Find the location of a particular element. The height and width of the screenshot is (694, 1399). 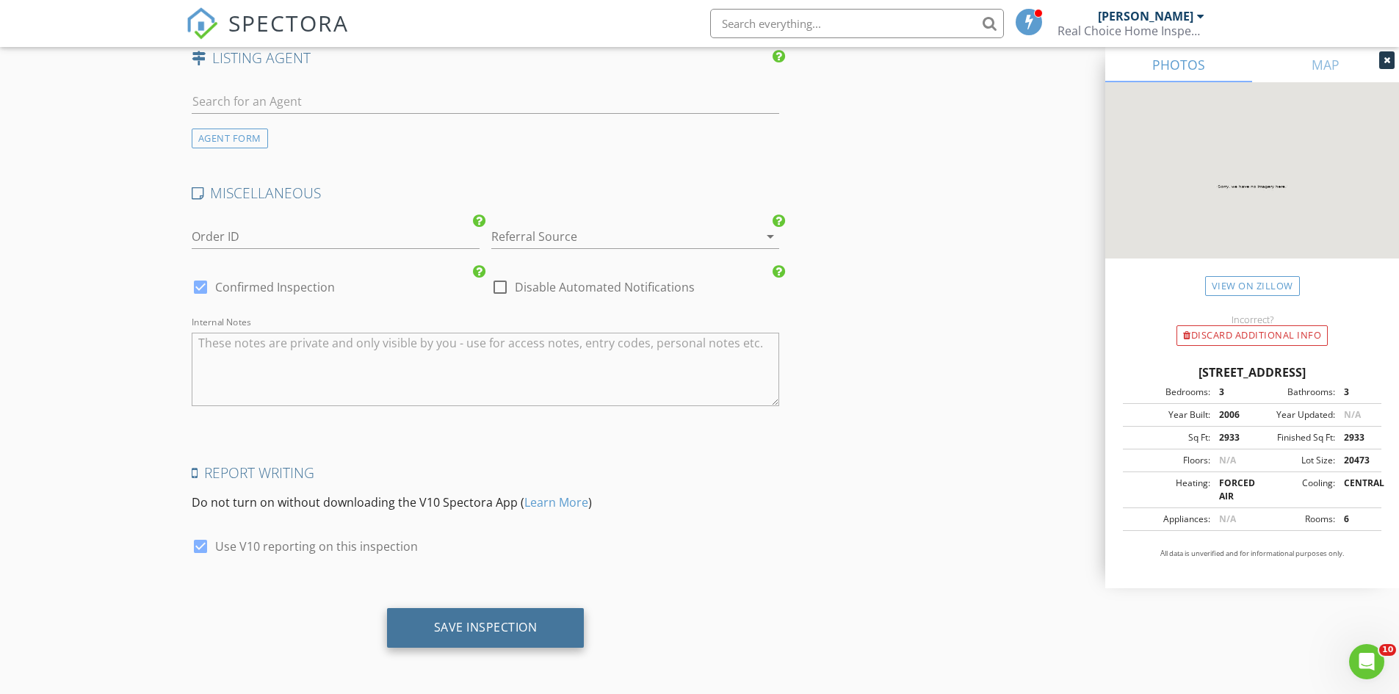

div: Finished Sq Ft: is located at coordinates (1293, 438).